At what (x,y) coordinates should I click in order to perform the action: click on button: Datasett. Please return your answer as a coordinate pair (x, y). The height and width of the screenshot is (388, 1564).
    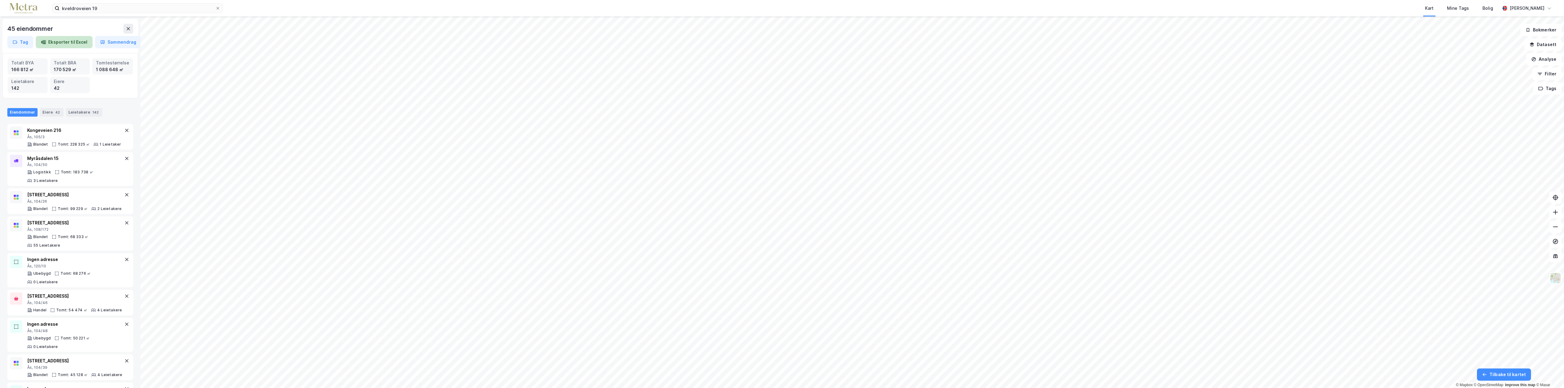
    Looking at the image, I should click on (1543, 45).